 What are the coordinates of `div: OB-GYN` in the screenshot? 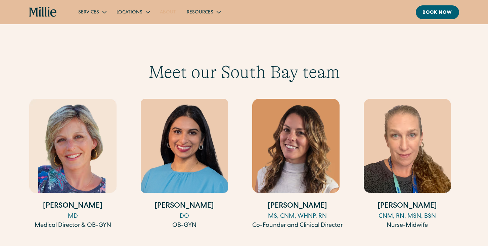 It's located at (184, 225).